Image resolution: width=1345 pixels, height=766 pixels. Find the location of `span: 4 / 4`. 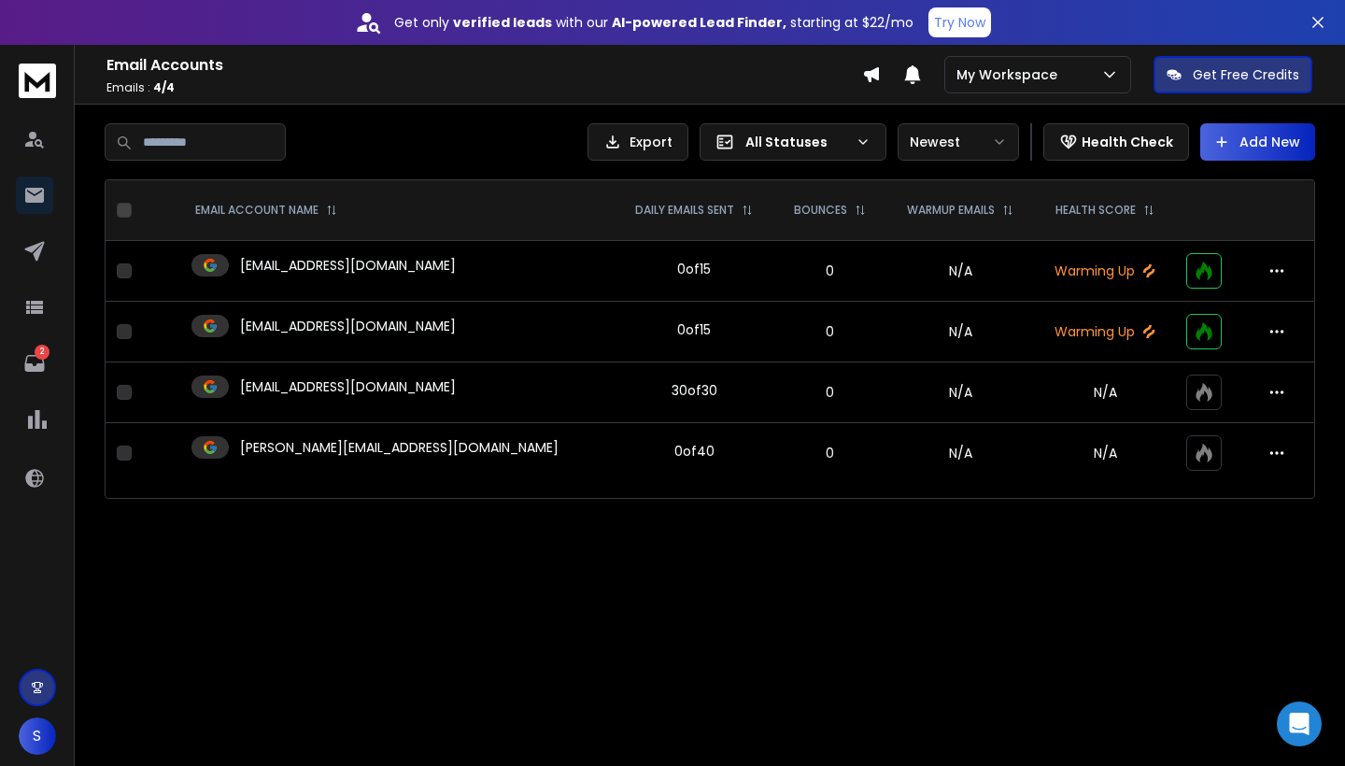

span: 4 / 4 is located at coordinates (164, 87).